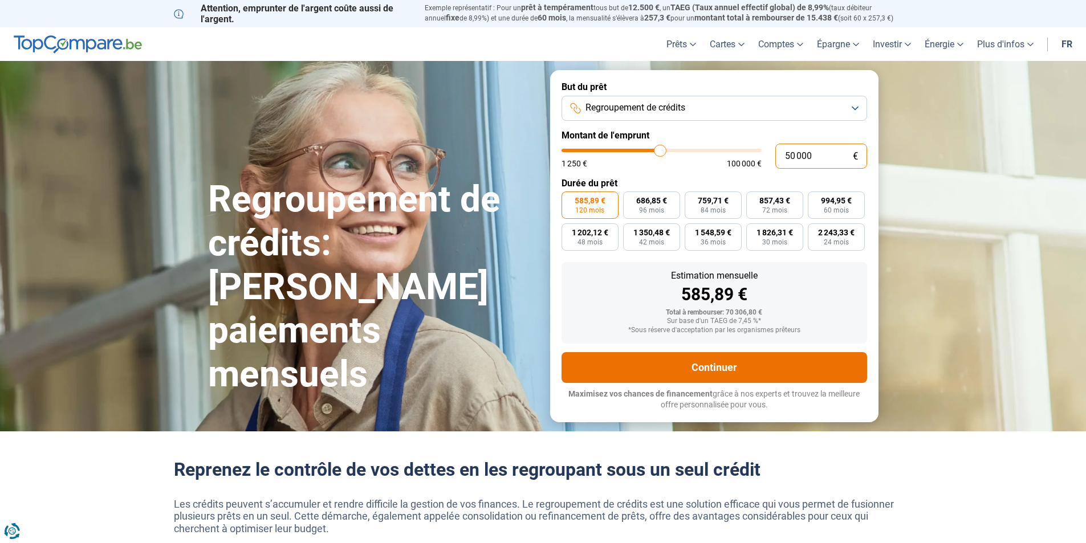 This screenshot has height=543, width=1086. What do you see at coordinates (836, 233) in the screenshot?
I see `span: 2 243,33 €` at bounding box center [836, 233].